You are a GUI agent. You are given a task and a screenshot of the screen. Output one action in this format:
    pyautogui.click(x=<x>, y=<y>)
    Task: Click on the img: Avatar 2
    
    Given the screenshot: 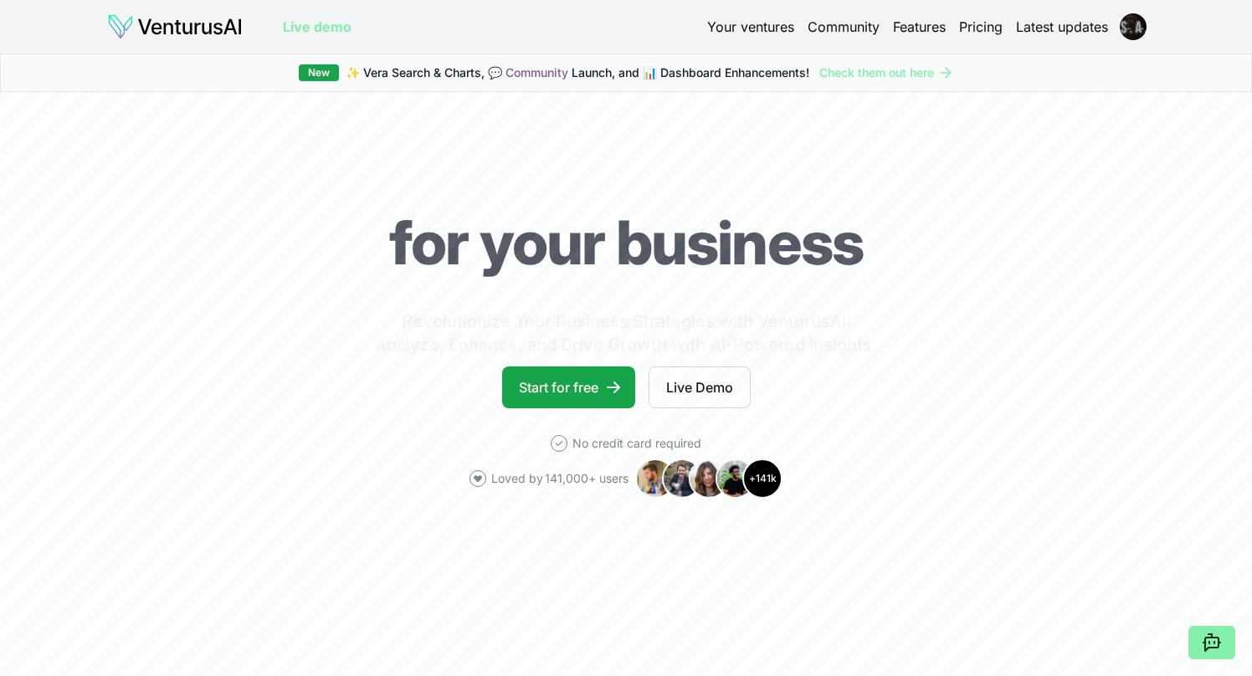 What is the action you would take?
    pyautogui.click(x=682, y=479)
    